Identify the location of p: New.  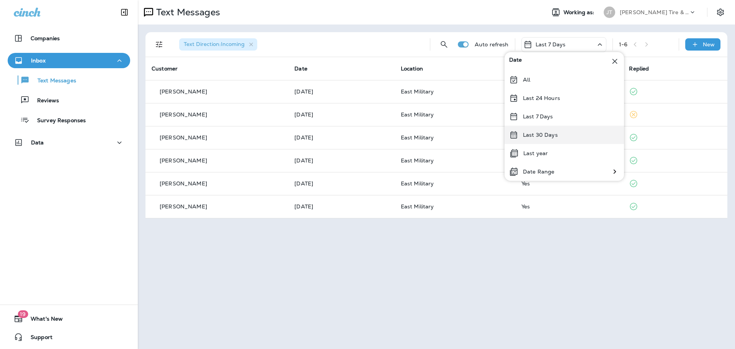
(708, 44).